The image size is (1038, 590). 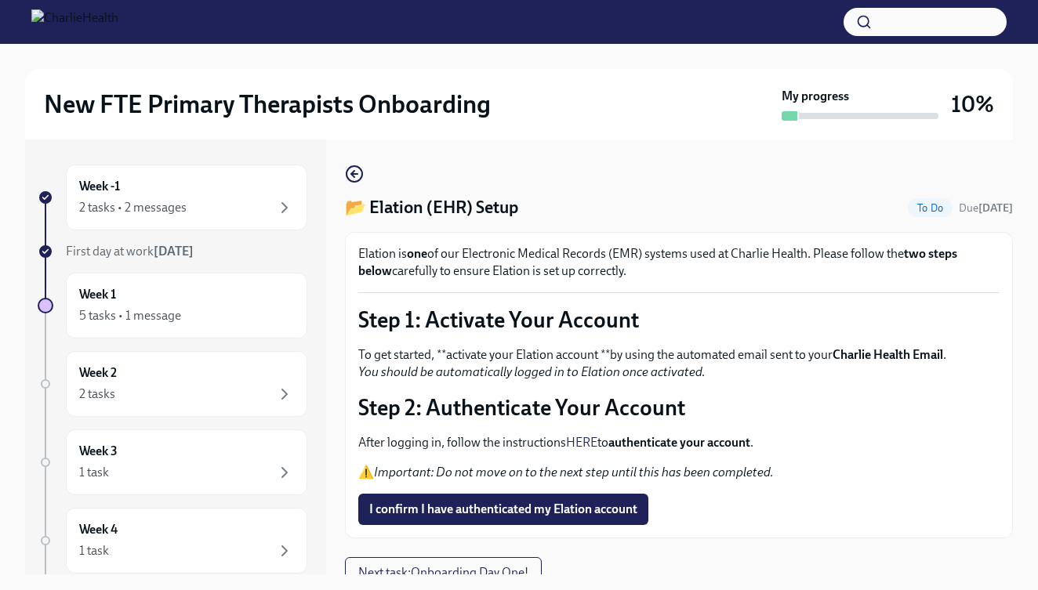 What do you see at coordinates (98, 452) in the screenshot?
I see `h6: Week 3` at bounding box center [98, 452].